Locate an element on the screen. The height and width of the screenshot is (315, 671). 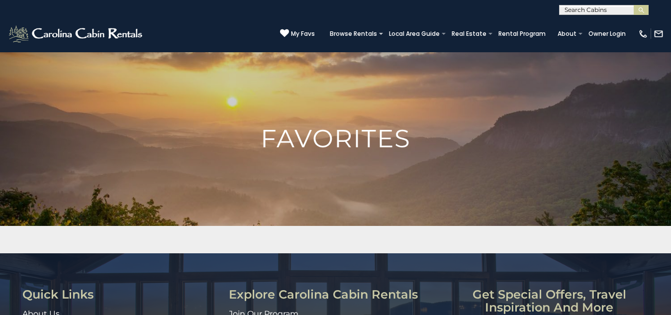
a: Browse Rentals is located at coordinates (353, 34).